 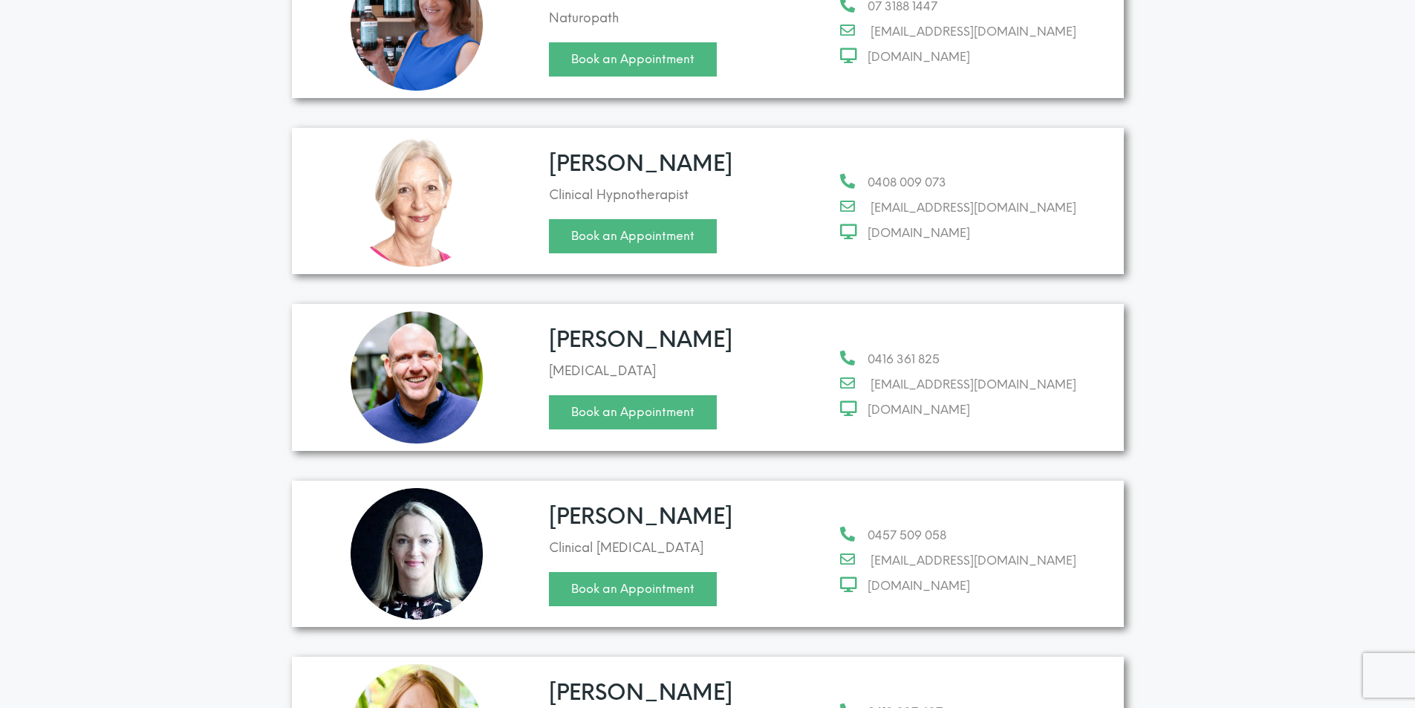 What do you see at coordinates (417, 377) in the screenshot?
I see `img: Mark McMahon 500x500 1` at bounding box center [417, 377].